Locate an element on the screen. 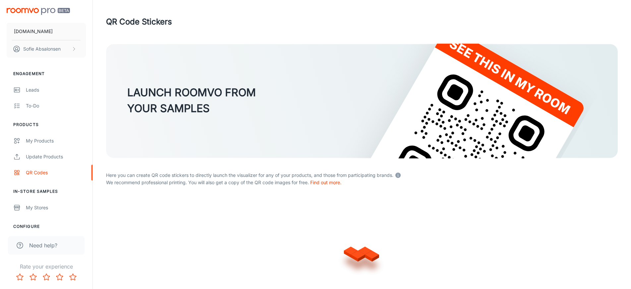  div: My Stores is located at coordinates (56, 208).